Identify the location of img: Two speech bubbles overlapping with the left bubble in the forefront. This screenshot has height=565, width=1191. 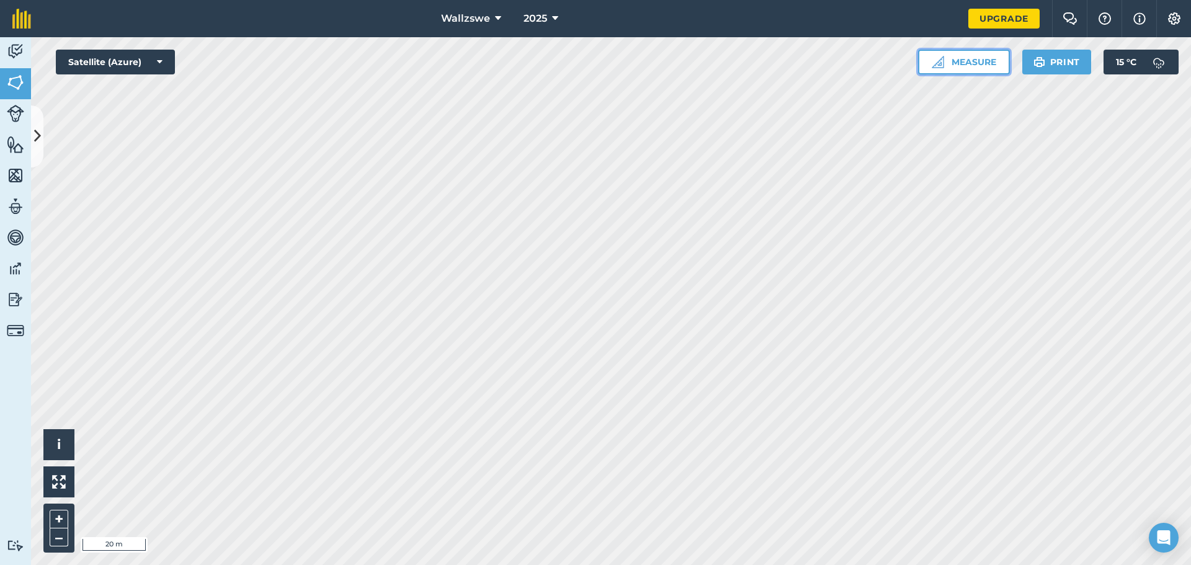
(1070, 19).